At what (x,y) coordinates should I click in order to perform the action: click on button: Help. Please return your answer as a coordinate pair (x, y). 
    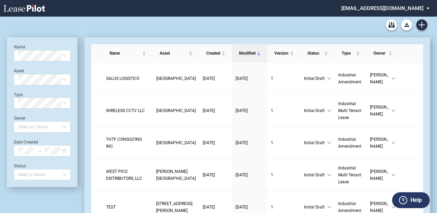
    Looking at the image, I should click on (411, 200).